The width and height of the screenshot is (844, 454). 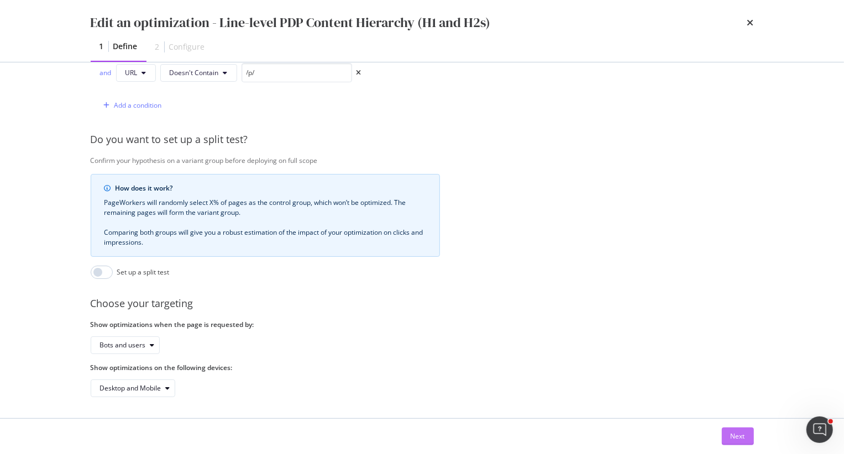 What do you see at coordinates (449, 160) in the screenshot?
I see `div: Confirm your hypothesis on a variant group before deploying on full scope` at bounding box center [449, 160].